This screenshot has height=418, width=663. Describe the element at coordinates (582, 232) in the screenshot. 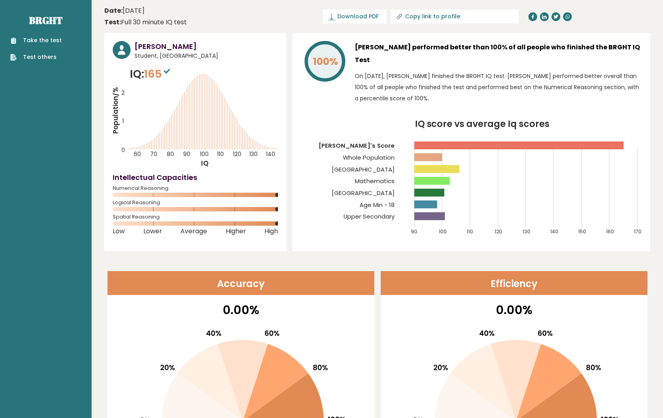

I see `tspan: 150` at that location.